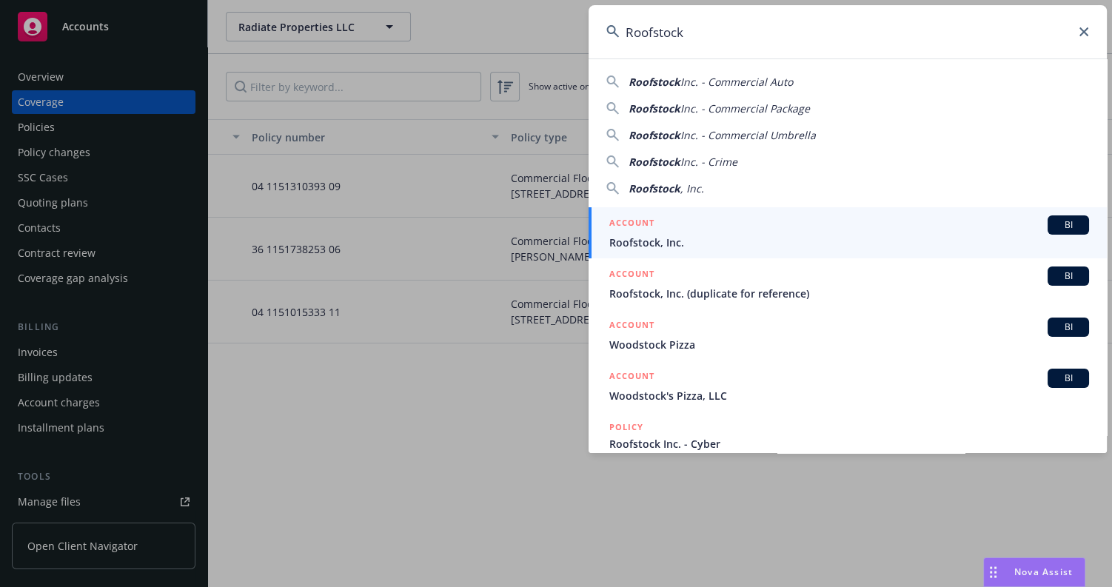 The height and width of the screenshot is (587, 1112). Describe the element at coordinates (848, 386) in the screenshot. I see `a: ACCOUNTBIWoodstock's Pizza, LLC` at that location.